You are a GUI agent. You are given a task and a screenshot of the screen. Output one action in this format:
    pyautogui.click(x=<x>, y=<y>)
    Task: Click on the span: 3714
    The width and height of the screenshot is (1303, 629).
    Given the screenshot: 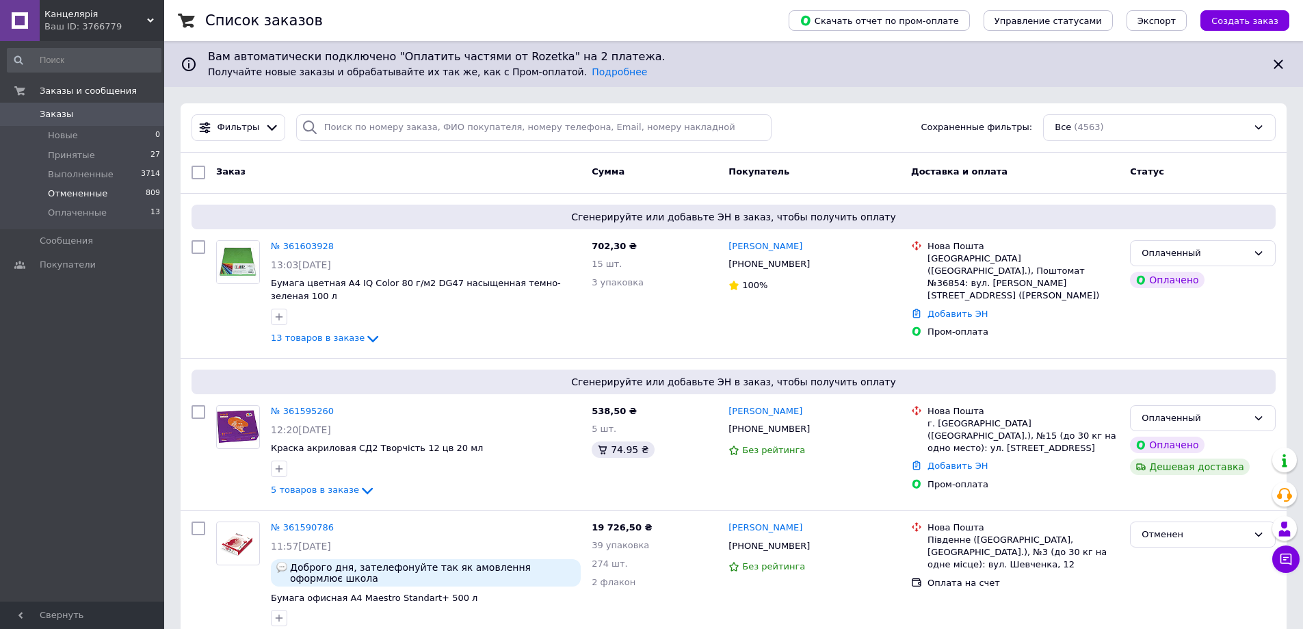 What is the action you would take?
    pyautogui.click(x=150, y=174)
    